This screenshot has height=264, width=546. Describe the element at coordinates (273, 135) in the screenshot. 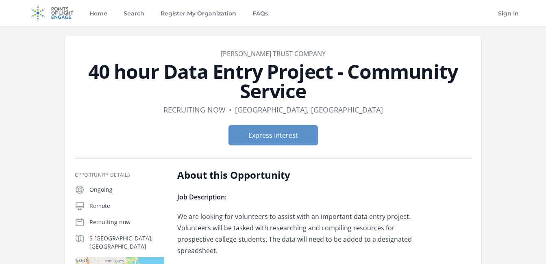

I see `button: Express Interest` at that location.